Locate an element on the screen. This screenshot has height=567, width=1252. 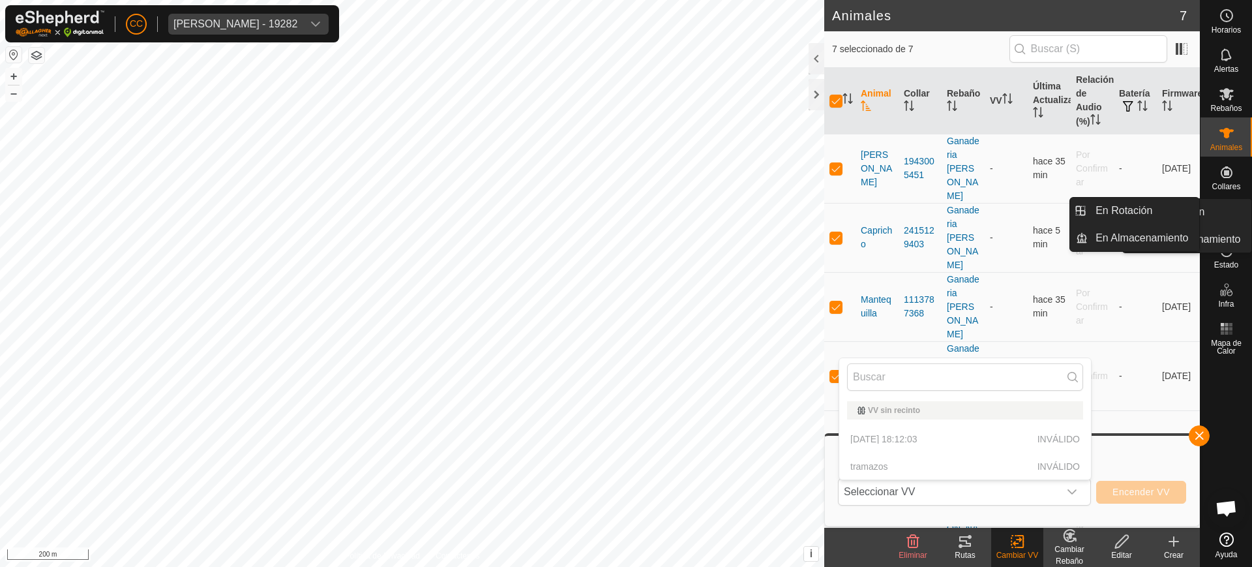
button: Capas del Mapa is located at coordinates (37, 55).